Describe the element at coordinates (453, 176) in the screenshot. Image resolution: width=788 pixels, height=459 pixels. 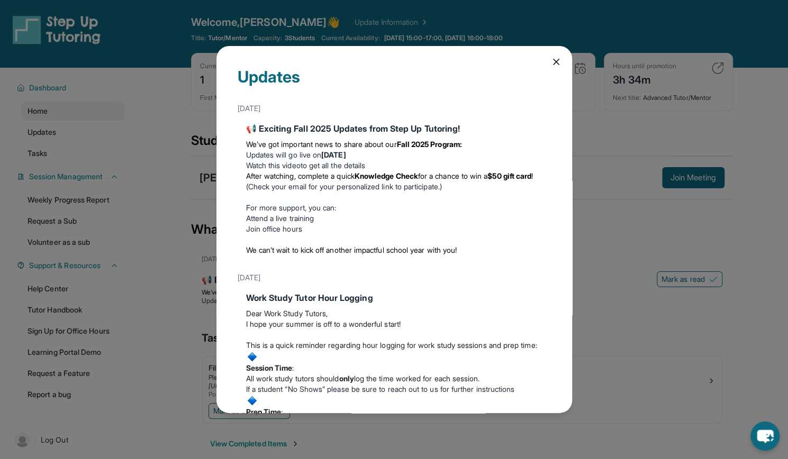
I see `span: for a chance to win a` at that location.